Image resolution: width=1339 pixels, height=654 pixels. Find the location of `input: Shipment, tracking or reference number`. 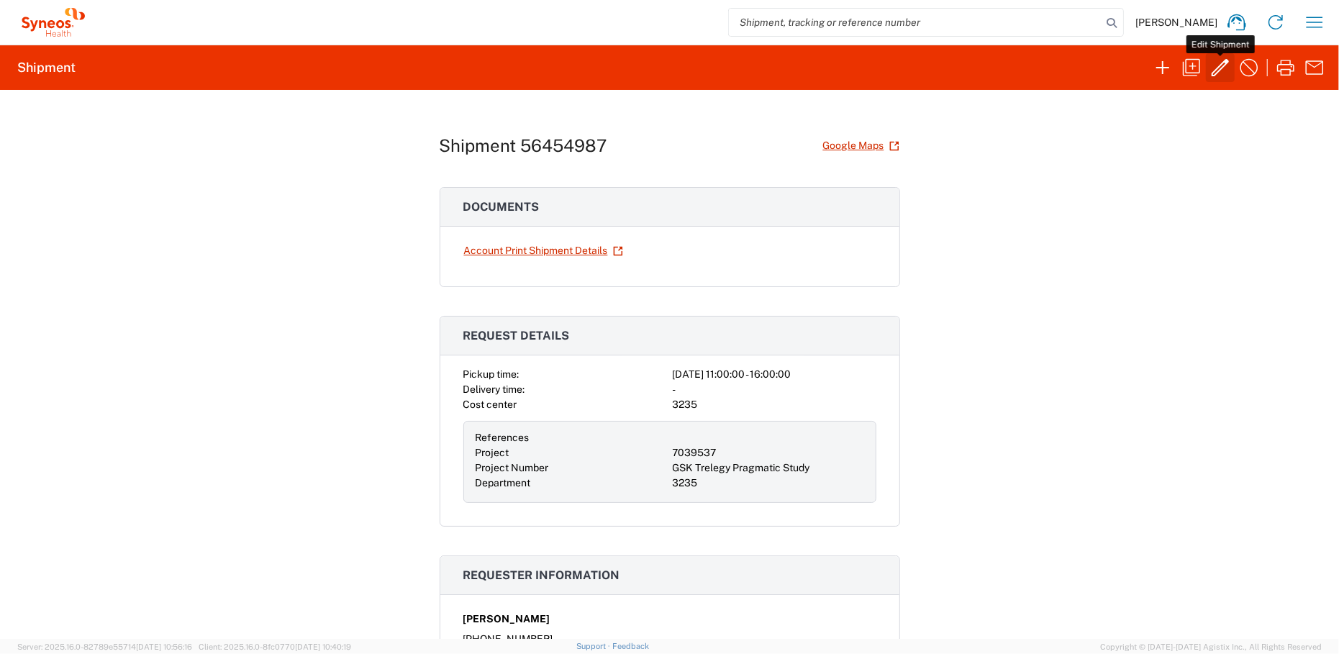

input: Shipment, tracking or reference number is located at coordinates (915, 22).